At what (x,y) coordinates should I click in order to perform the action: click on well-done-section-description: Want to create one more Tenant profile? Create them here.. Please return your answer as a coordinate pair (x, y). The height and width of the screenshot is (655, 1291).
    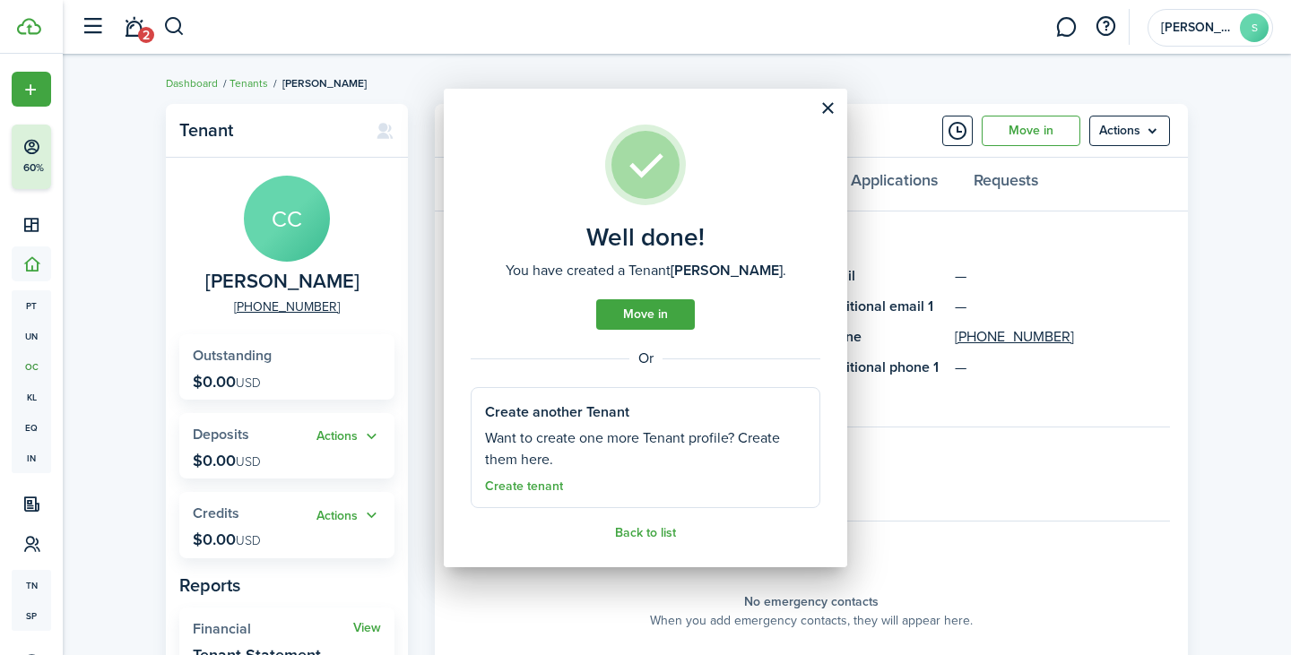
    Looking at the image, I should click on (646, 449).